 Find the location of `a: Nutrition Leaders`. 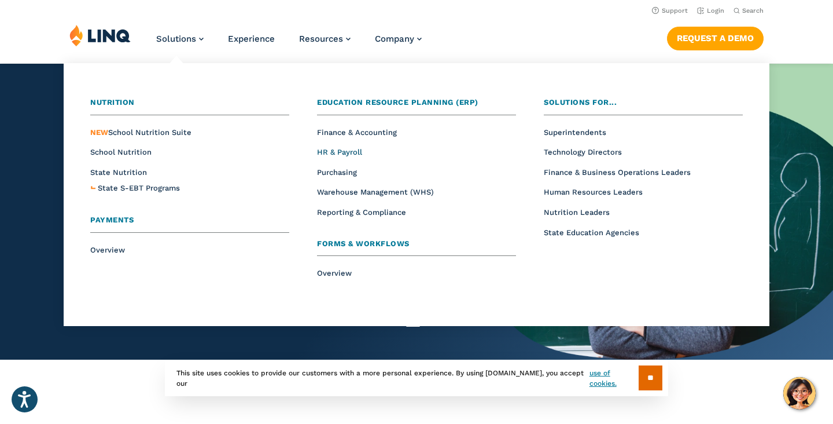

a: Nutrition Leaders is located at coordinates (577, 212).